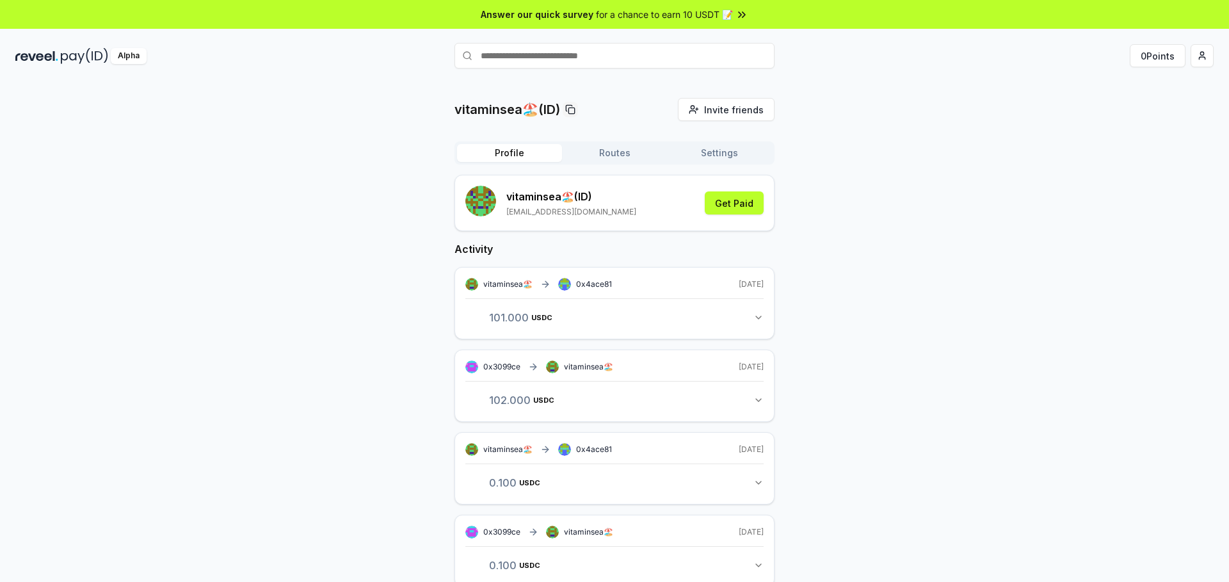 The width and height of the screenshot is (1229, 582). What do you see at coordinates (507, 109) in the screenshot?
I see `p: vitaminsea🏖️(ID)` at bounding box center [507, 109].